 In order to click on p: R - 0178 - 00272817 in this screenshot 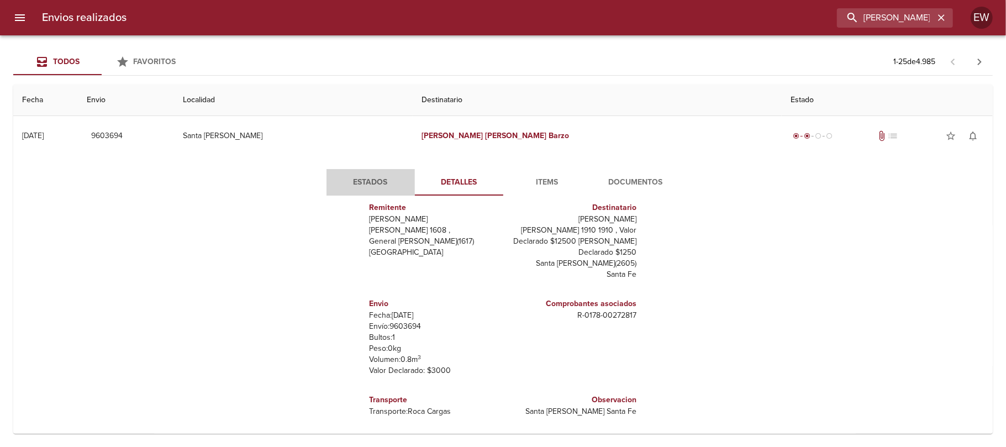, I will do `click(572, 315)`.